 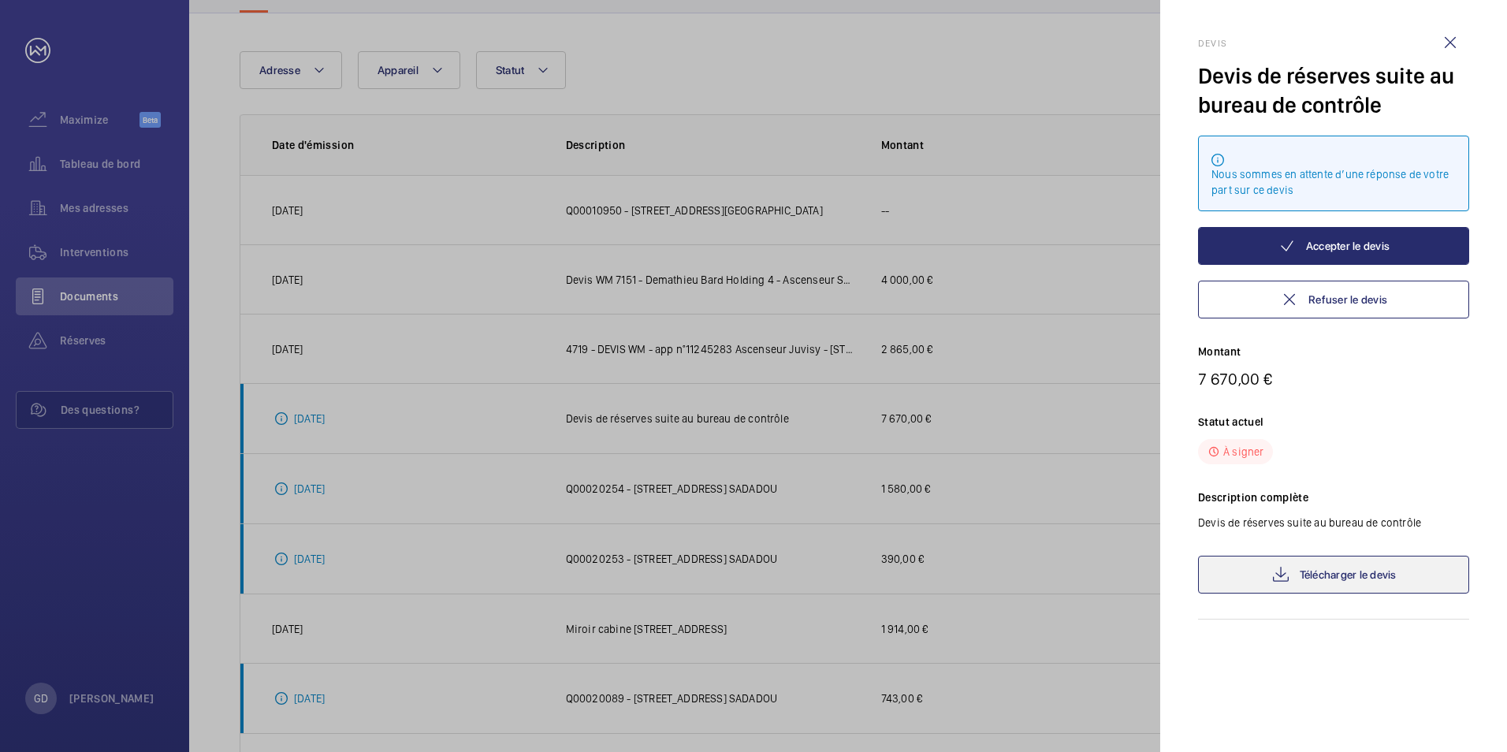 What do you see at coordinates (1333, 299) in the screenshot?
I see `button: Refuser le devis` at bounding box center [1333, 299].